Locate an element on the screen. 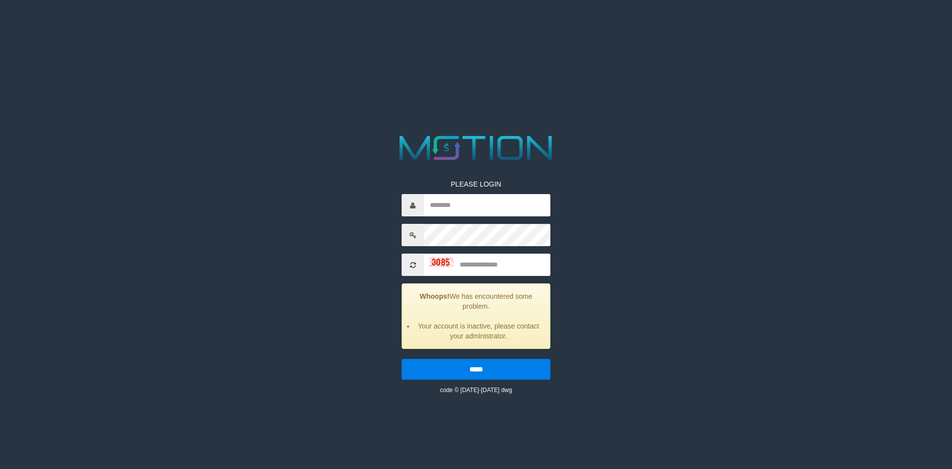  li: Your account is inactive, please contact your administrator. is located at coordinates (478, 331).